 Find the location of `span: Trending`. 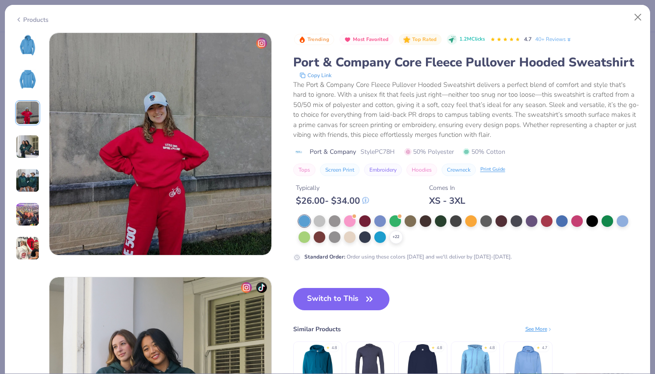

span: Trending is located at coordinates (318, 39).